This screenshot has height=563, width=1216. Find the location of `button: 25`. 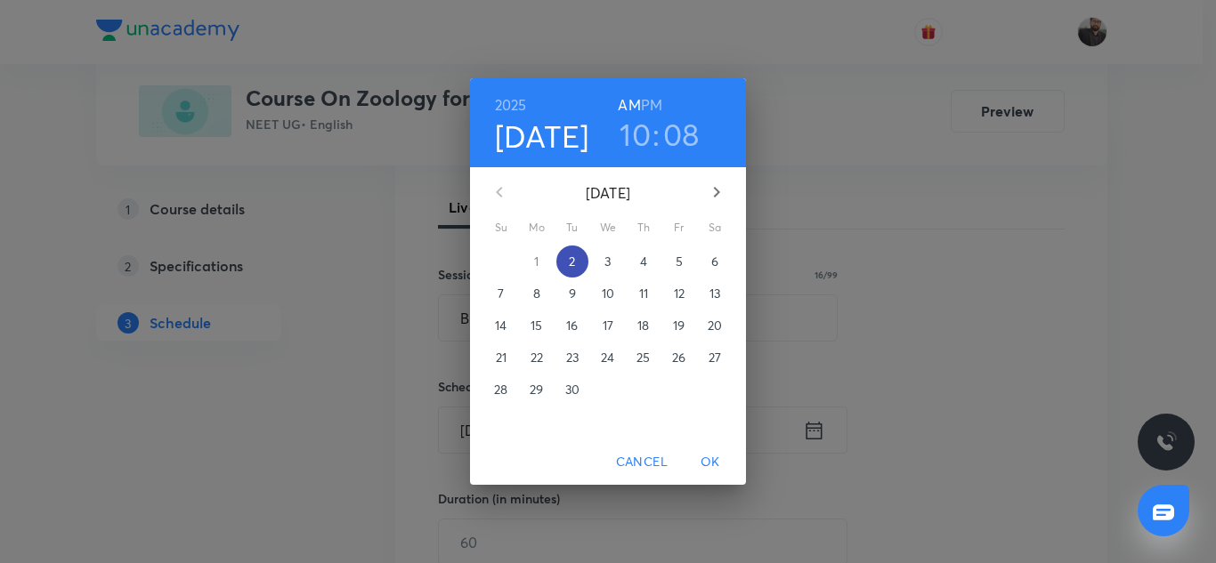

button: 25 is located at coordinates (643, 358).